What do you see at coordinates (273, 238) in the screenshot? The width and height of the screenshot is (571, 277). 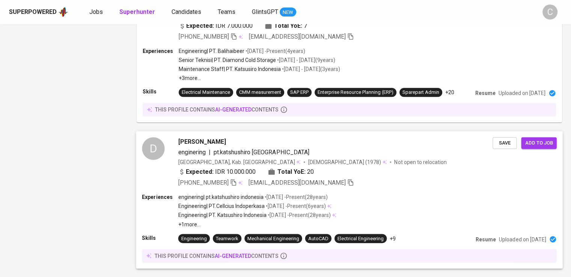 I see `div: Mechanical Engineering` at bounding box center [273, 238].